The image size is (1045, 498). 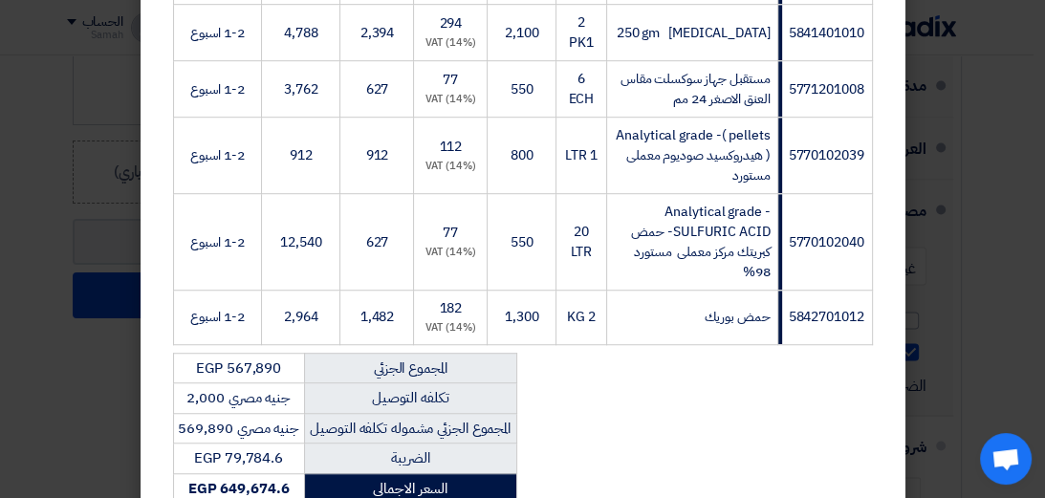 What do you see at coordinates (522, 155) in the screenshot?
I see `span: 800` at bounding box center [522, 155].